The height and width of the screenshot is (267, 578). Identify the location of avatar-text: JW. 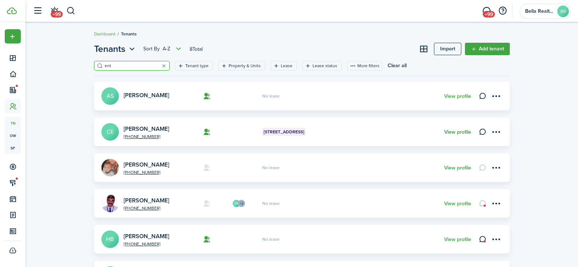
(236, 203).